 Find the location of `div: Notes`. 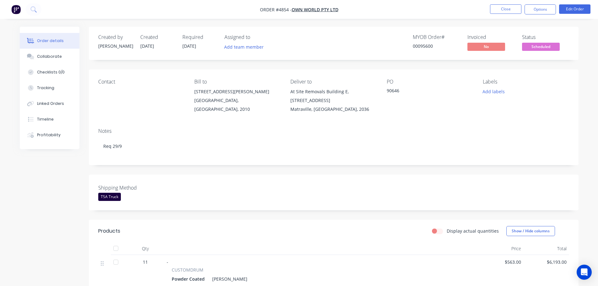

div: Notes is located at coordinates (334, 131).